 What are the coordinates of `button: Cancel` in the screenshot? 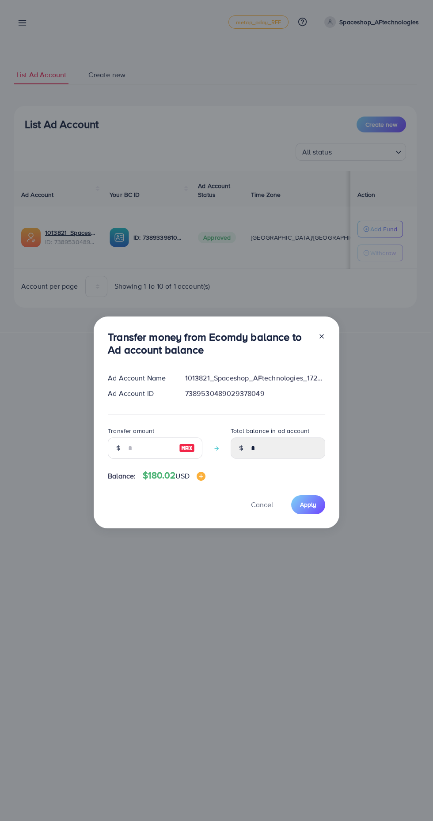 It's located at (262, 505).